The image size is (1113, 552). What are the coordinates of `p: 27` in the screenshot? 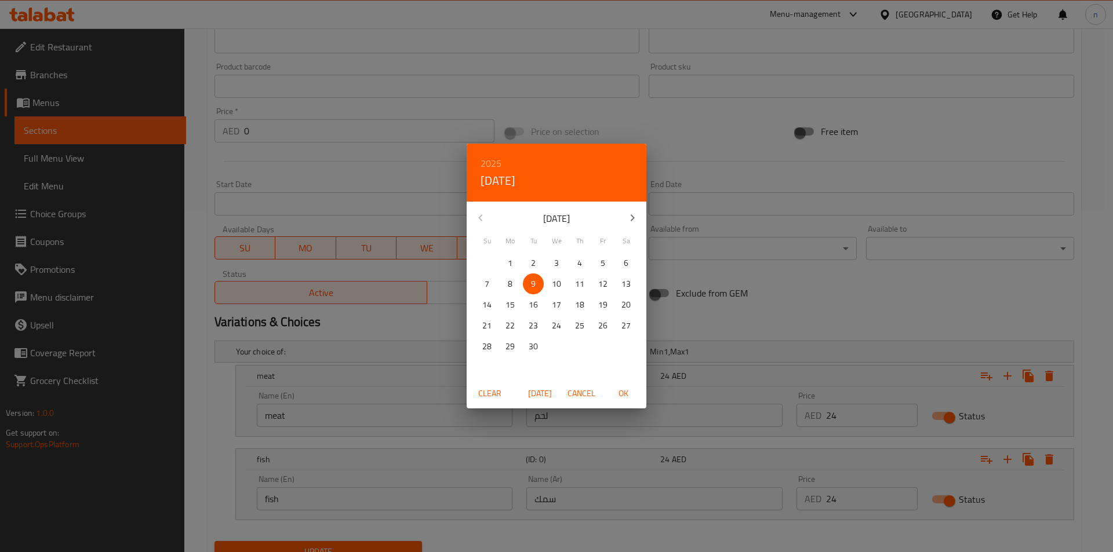 It's located at (626, 326).